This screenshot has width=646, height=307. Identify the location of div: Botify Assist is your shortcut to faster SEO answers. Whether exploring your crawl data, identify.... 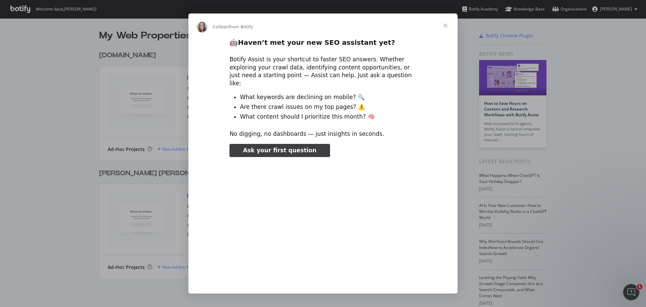
(323, 71).